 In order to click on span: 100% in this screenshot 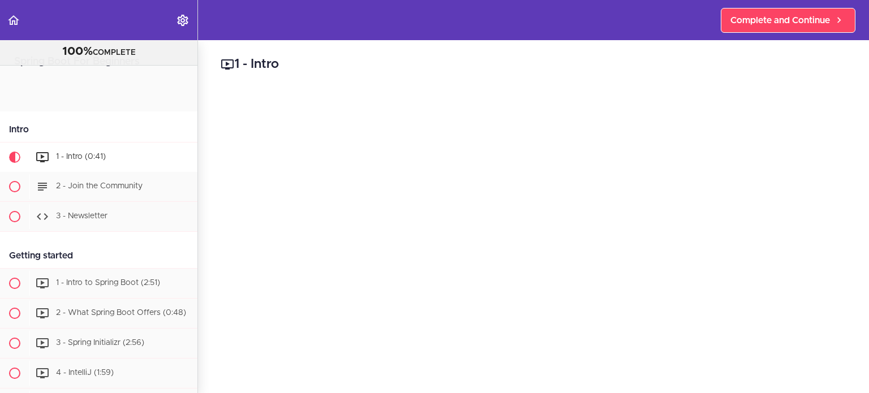, I will do `click(78, 51)`.